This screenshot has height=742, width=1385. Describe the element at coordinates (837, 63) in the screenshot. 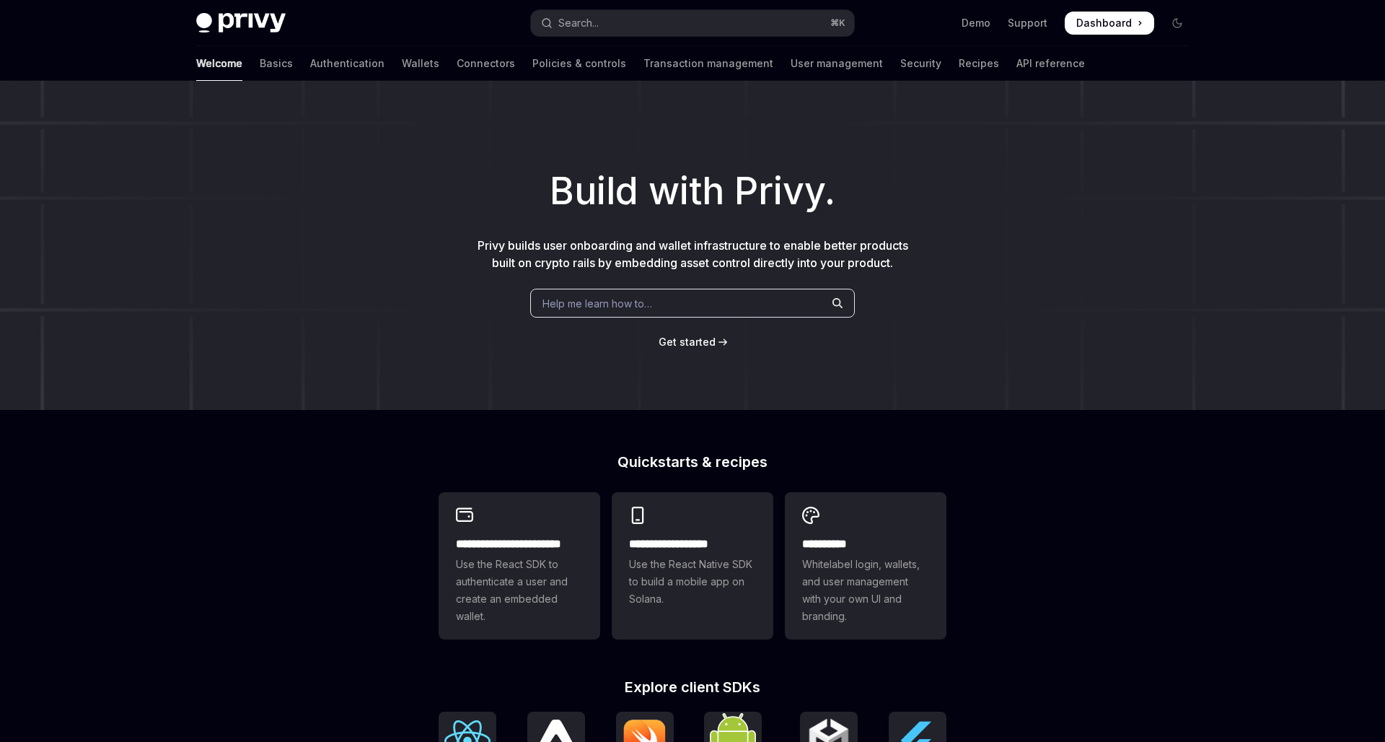

I see `a: User management` at that location.